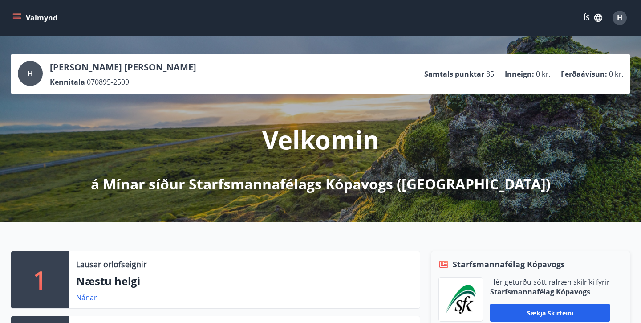 Image resolution: width=641 pixels, height=323 pixels. Describe the element at coordinates (620, 18) in the screenshot. I see `button: H` at that location.